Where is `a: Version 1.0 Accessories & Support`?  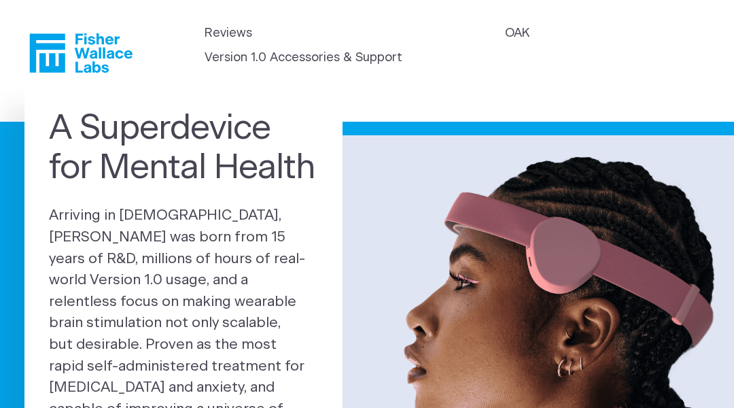 a: Version 1.0 Accessories & Support is located at coordinates (303, 58).